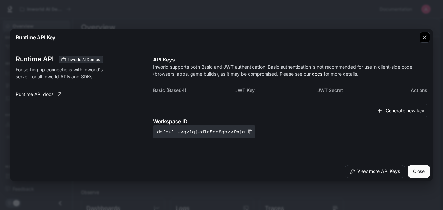  What do you see at coordinates (35, 59) in the screenshot?
I see `h3: Runtime API` at bounding box center [35, 59].